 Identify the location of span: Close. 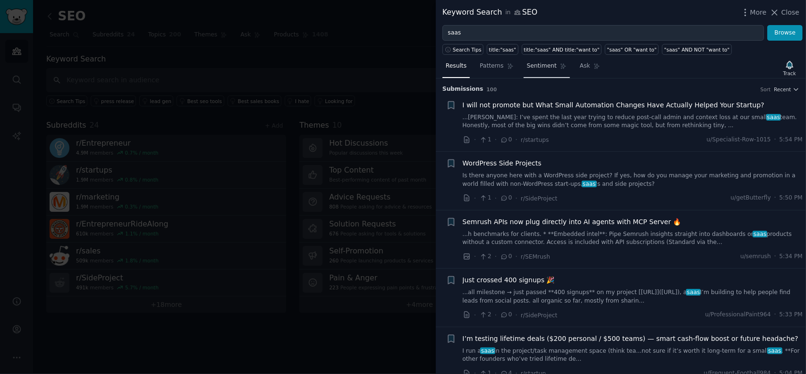
(791, 12).